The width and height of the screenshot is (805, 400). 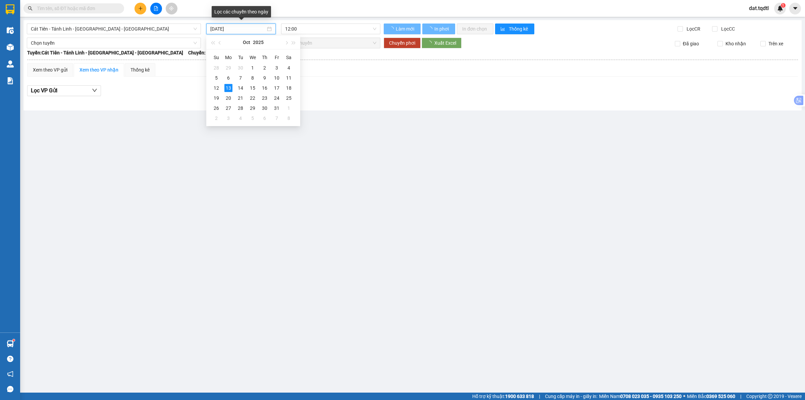 I want to click on td: 2025-10-06, so click(x=228, y=78).